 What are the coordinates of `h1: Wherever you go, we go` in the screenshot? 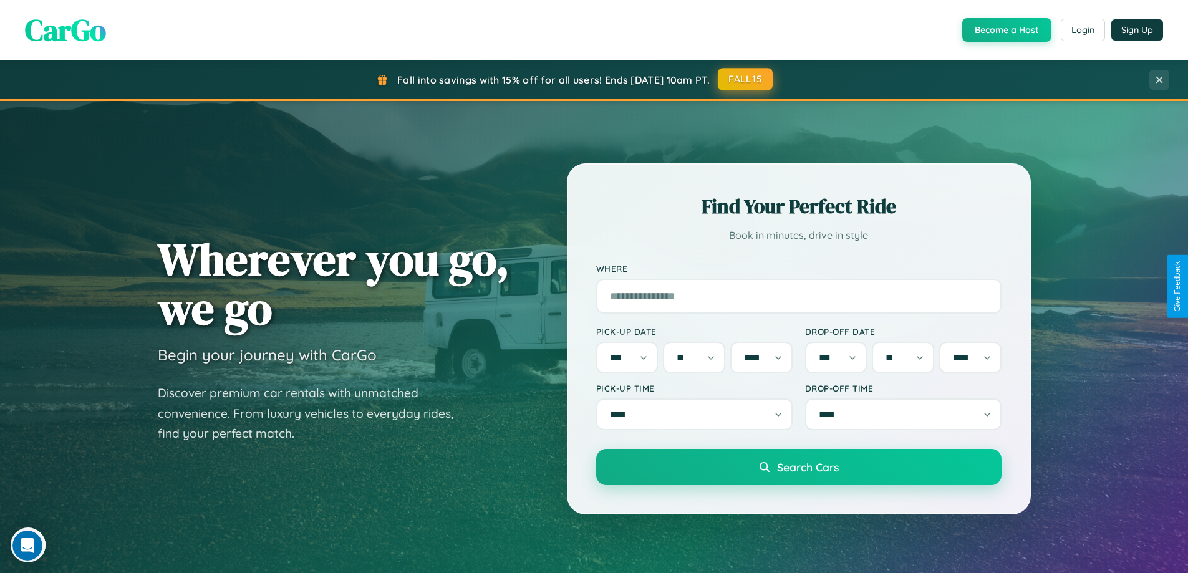 It's located at (334, 284).